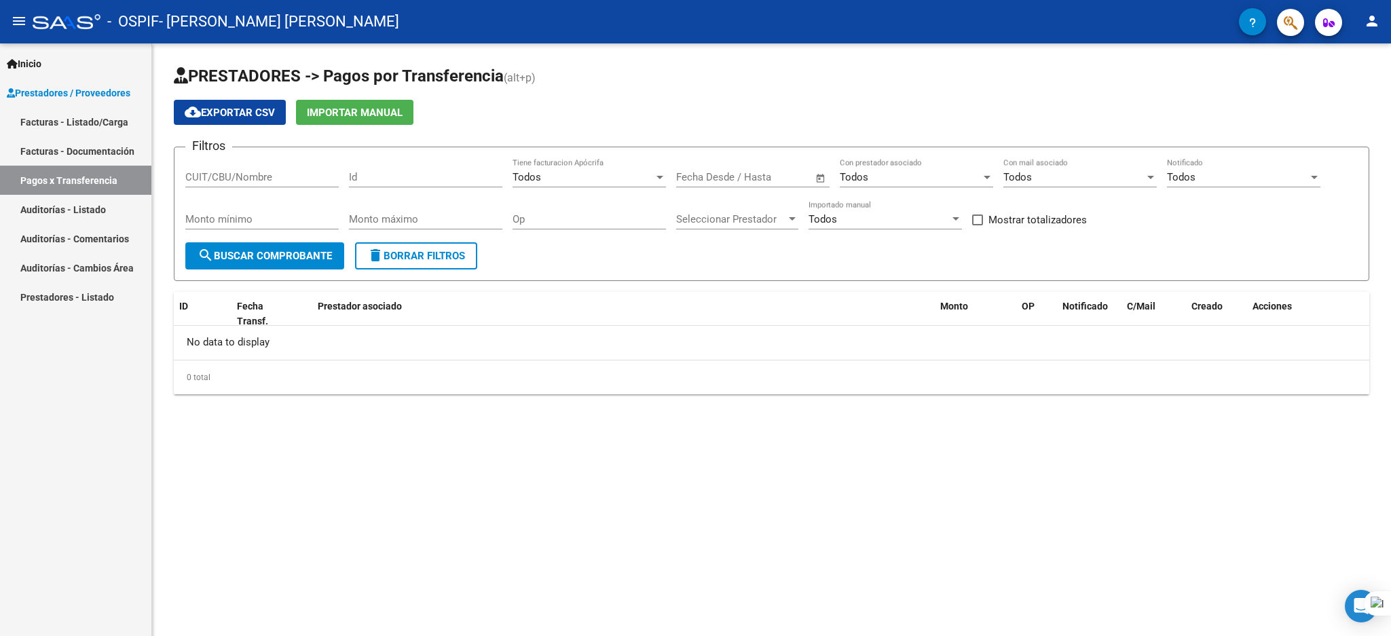 The height and width of the screenshot is (636, 1391). What do you see at coordinates (1361, 606) in the screenshot?
I see `div: Open Intercom Messenger` at bounding box center [1361, 606].